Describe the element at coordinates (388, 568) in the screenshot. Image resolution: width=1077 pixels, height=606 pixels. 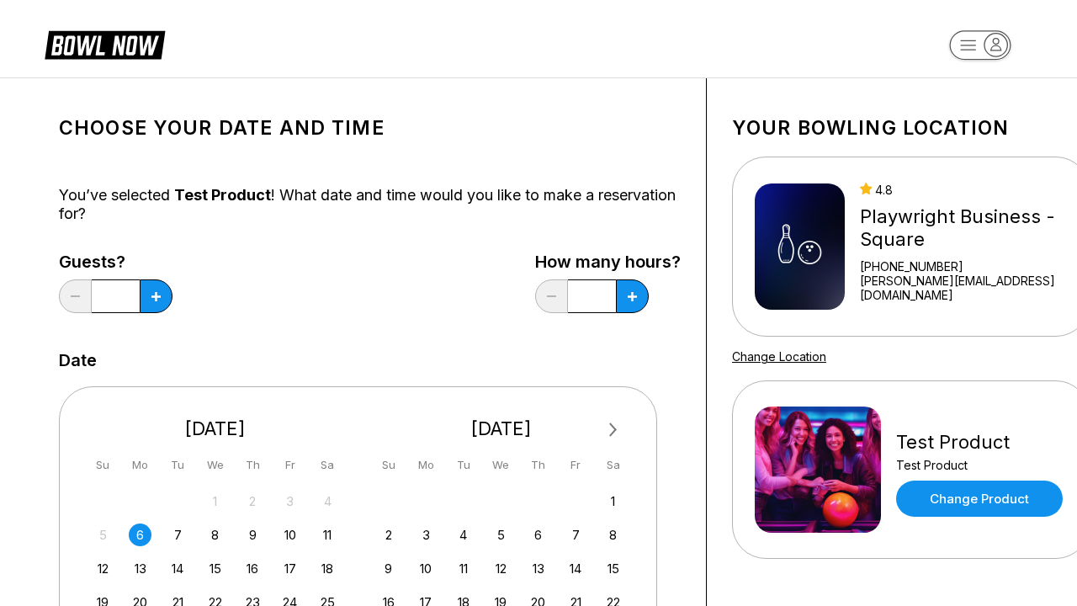
I see `div: Choose Sunday, November 9th, 2025` at that location.